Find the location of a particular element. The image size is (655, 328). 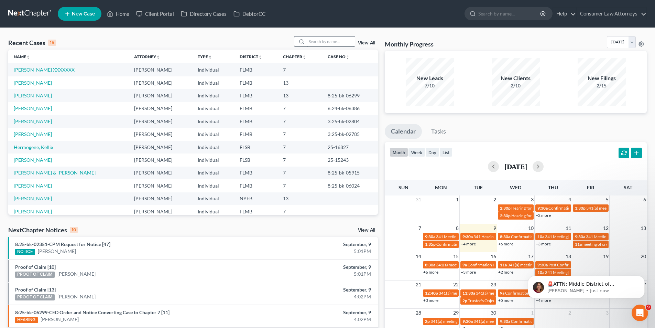

span: 11 is located at coordinates (568, 228).